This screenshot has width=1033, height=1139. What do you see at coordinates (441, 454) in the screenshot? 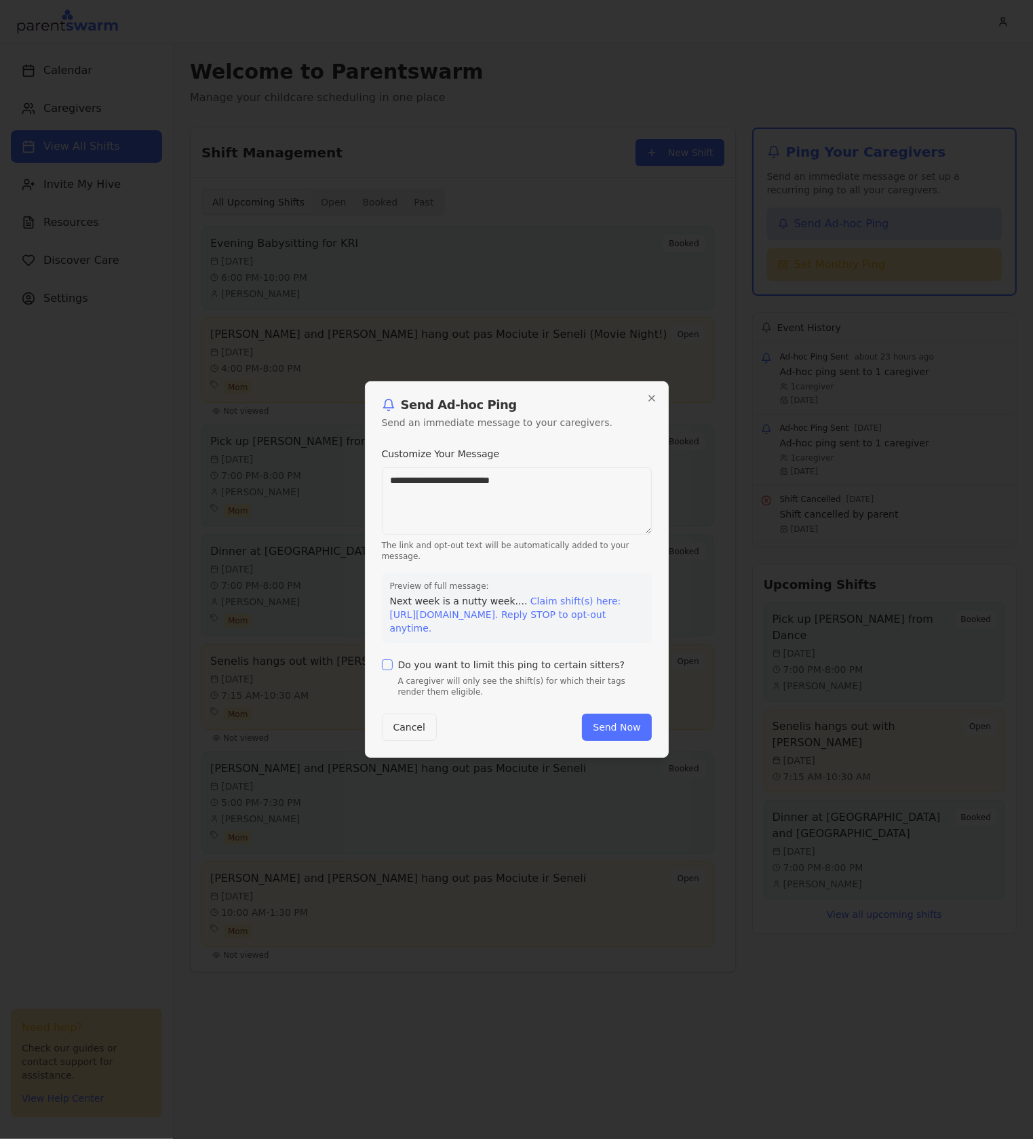
I see `label: Customize Your Message` at bounding box center [441, 454].